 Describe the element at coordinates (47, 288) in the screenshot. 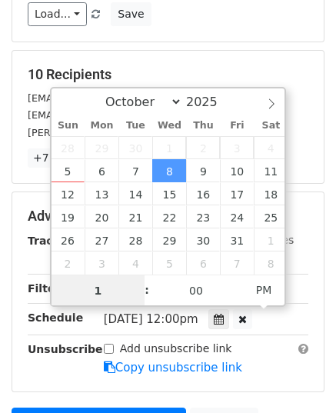

I see `strong: Filters` at that location.